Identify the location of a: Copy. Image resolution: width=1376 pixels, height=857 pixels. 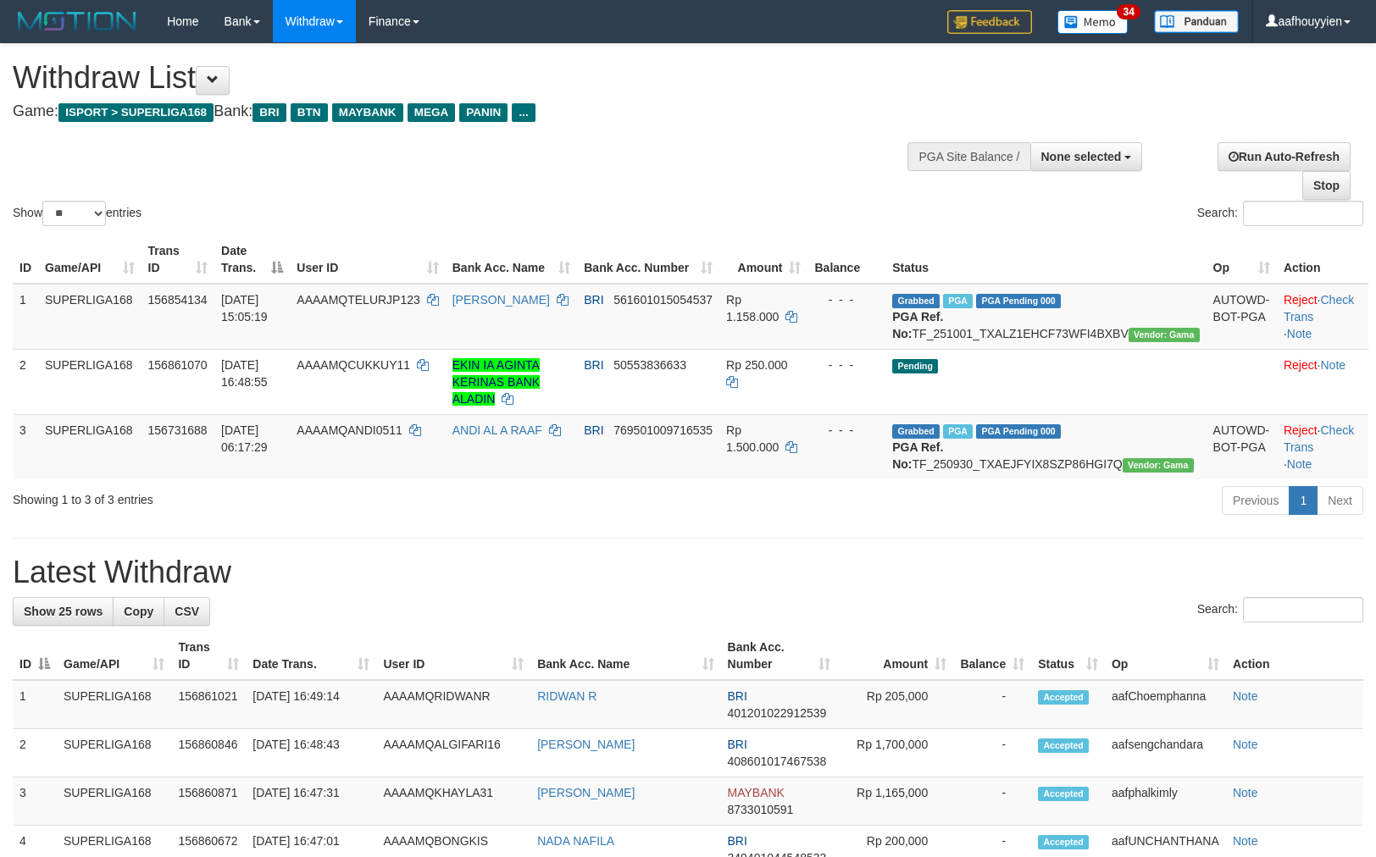
(138, 612).